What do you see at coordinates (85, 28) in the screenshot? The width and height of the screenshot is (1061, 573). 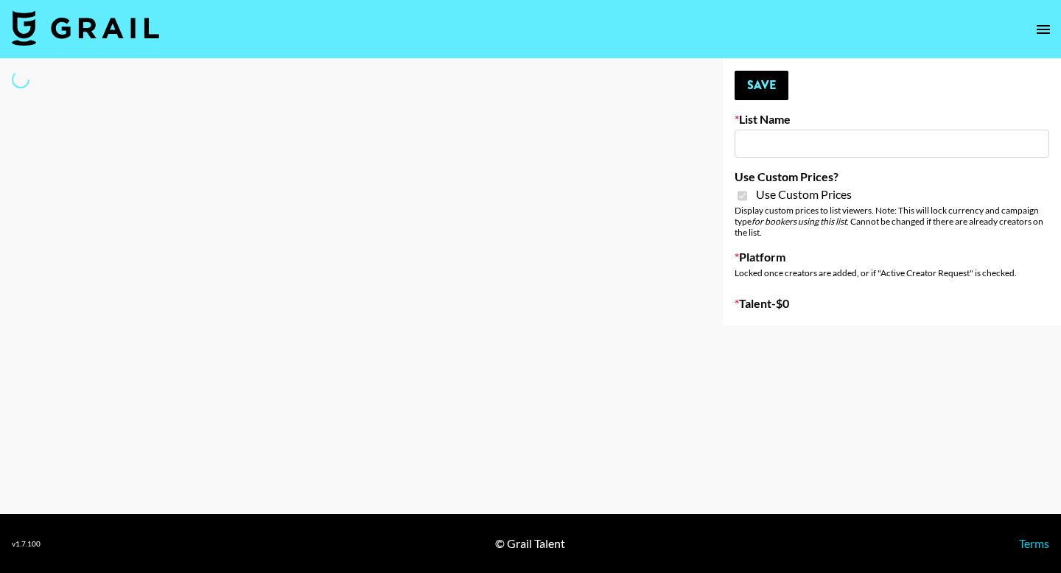 I see `img: Grail Talent` at bounding box center [85, 28].